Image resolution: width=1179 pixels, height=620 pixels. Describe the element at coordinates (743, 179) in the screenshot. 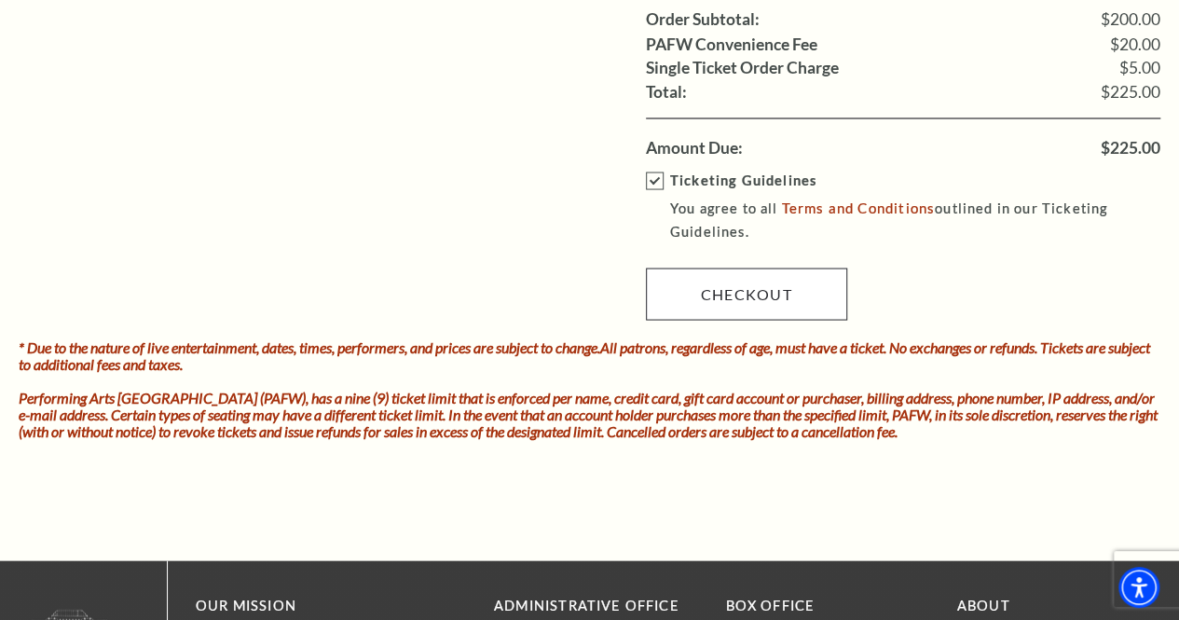

I see `strong: Ticketing Guidelines` at that location.